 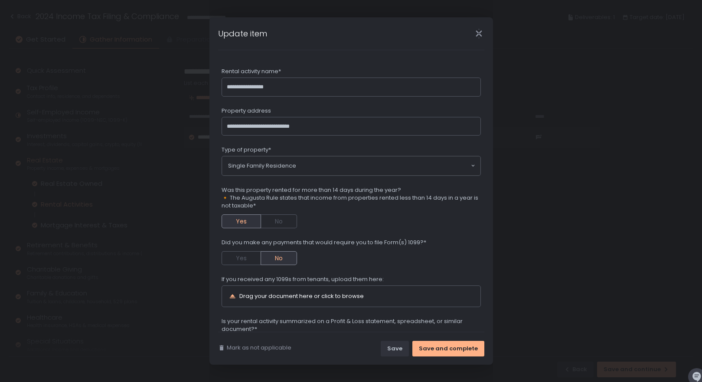 What do you see at coordinates (242, 33) in the screenshot?
I see `h1: Update item` at bounding box center [242, 33].